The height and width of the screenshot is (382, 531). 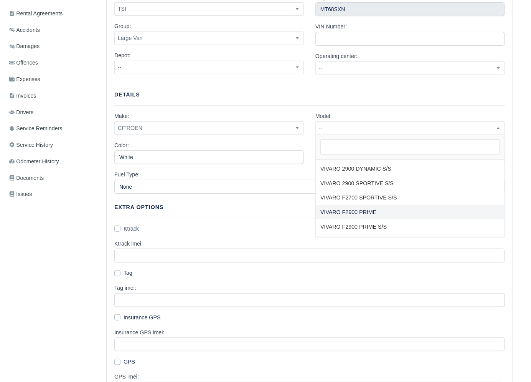 I want to click on a: Offences, so click(x=50, y=63).